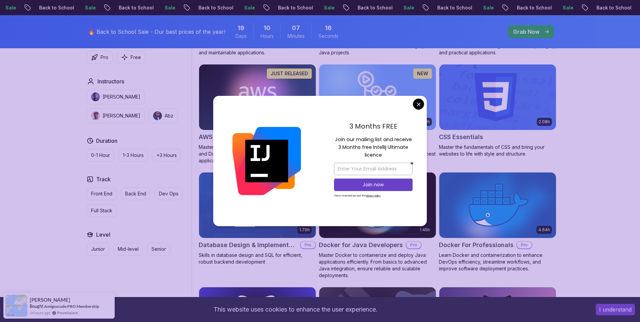  I want to click on p: Dev Ops, so click(169, 194).